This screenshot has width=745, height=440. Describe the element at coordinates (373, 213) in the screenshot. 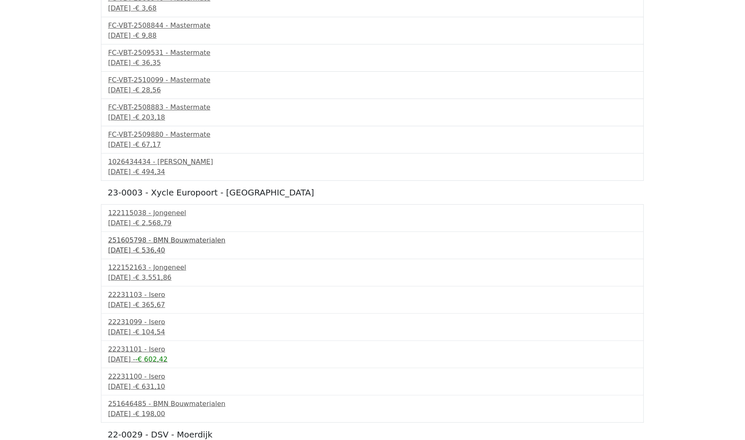

I see `div: 122115038 - Jongeneel` at that location.